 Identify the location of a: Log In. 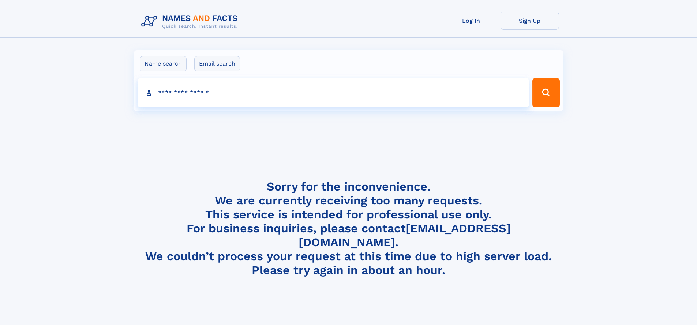
(472, 21).